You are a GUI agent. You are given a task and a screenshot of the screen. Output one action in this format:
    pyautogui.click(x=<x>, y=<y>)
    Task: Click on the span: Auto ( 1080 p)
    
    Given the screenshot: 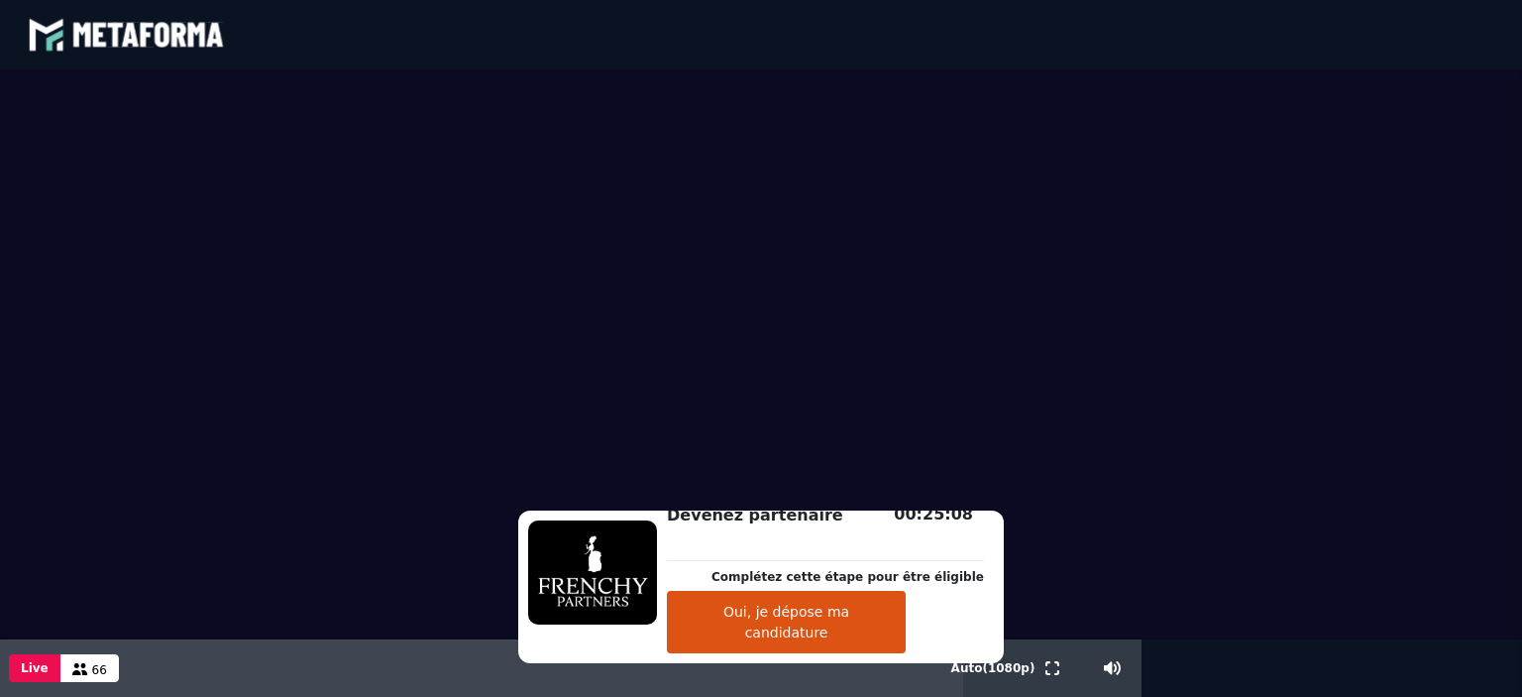 What is the action you would take?
    pyautogui.click(x=993, y=668)
    